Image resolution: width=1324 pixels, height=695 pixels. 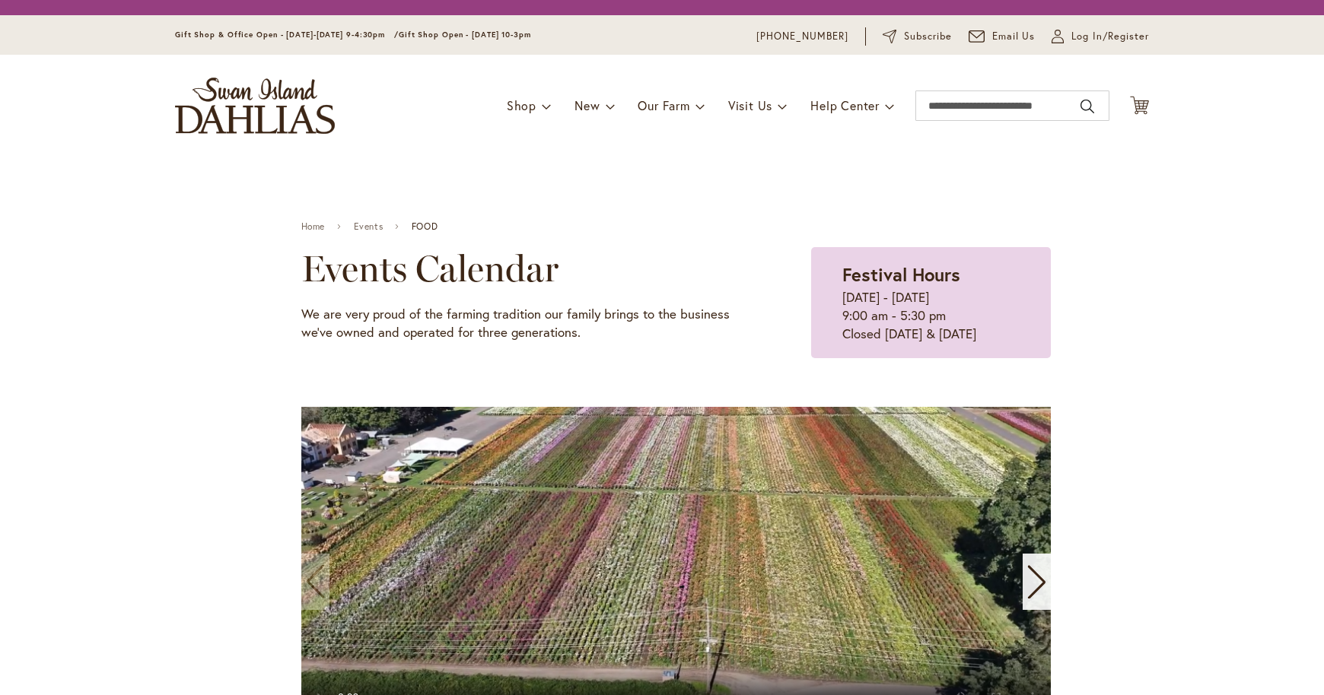 What do you see at coordinates (750, 105) in the screenshot?
I see `span: Visit Us` at bounding box center [750, 105].